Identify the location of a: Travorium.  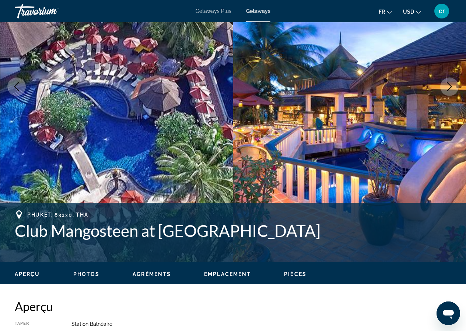
(52, 11).